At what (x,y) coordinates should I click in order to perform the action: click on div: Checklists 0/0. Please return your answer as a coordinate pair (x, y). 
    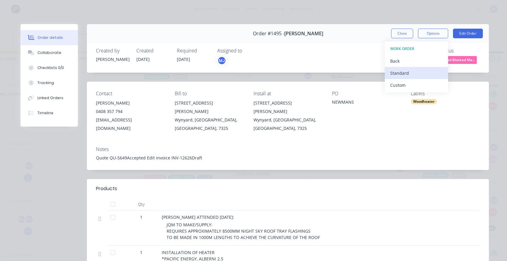
    Looking at the image, I should click on (51, 68).